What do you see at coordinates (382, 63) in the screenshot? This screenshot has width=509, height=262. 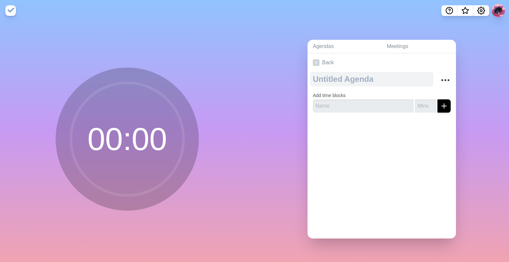 I see `a: Back` at bounding box center [382, 63].